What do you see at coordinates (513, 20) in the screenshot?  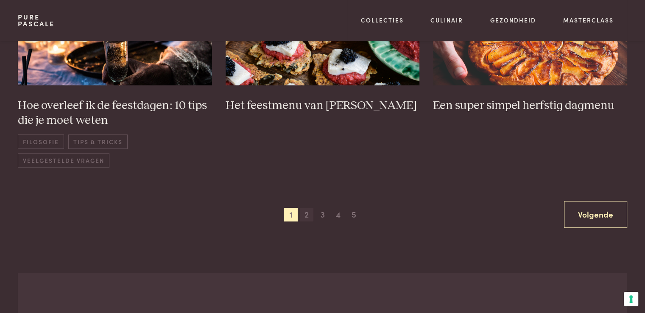 I see `a: Gezondheid` at bounding box center [513, 20].